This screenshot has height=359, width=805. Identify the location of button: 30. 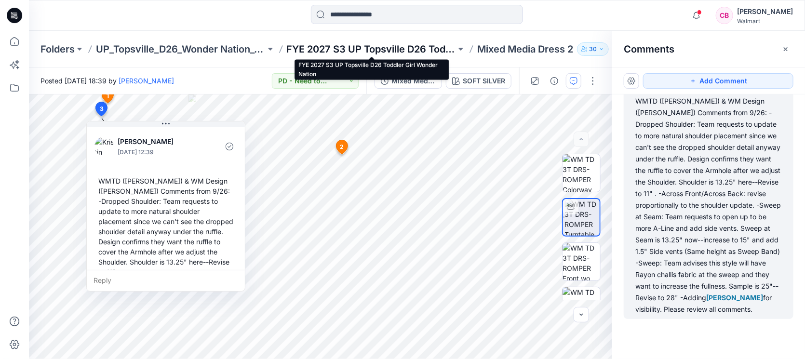
(593, 49).